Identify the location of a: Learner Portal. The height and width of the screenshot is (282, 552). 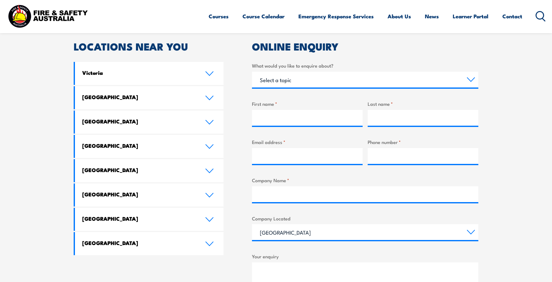
(470, 16).